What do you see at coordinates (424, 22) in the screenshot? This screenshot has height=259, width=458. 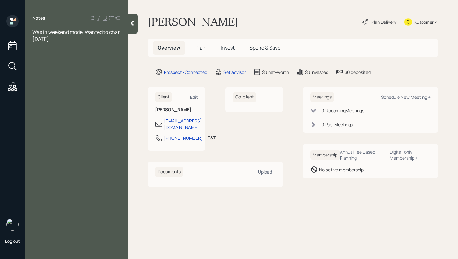 I see `div: Kustomer` at bounding box center [424, 22].